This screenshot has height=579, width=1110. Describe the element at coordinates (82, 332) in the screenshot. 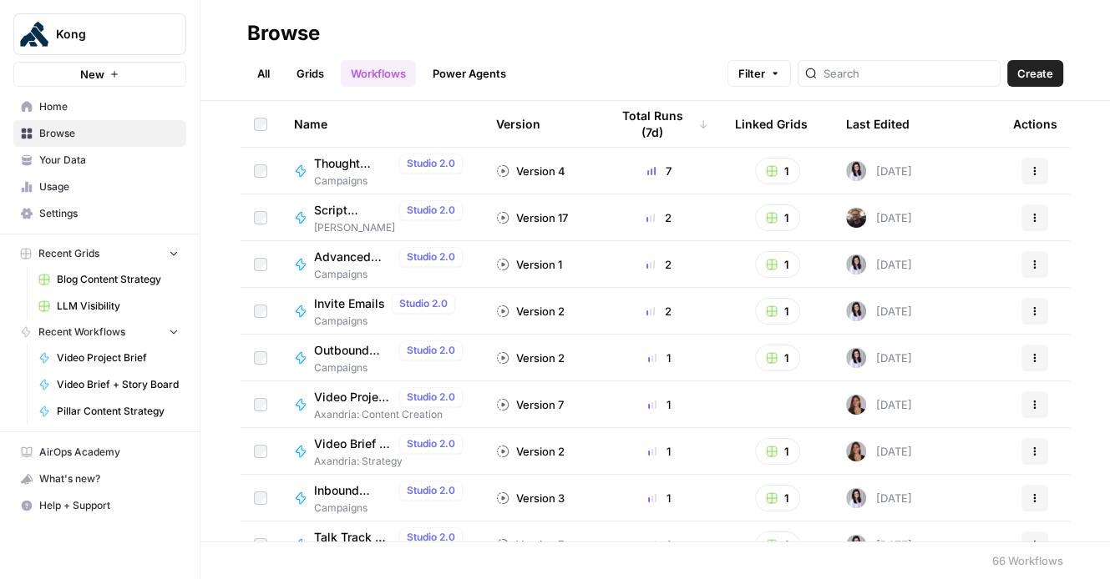

I see `span: Recent Workflows` at that location.